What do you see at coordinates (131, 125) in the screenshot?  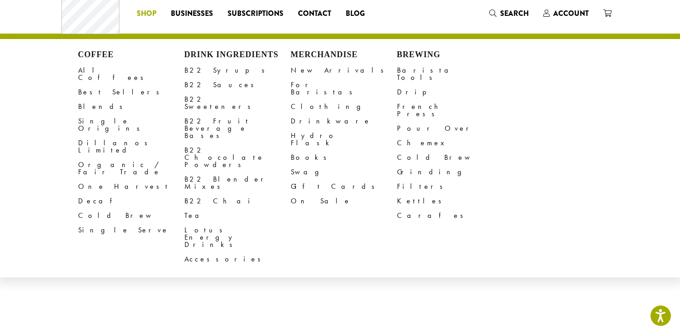 I see `a: Single Origins` at bounding box center [131, 125].